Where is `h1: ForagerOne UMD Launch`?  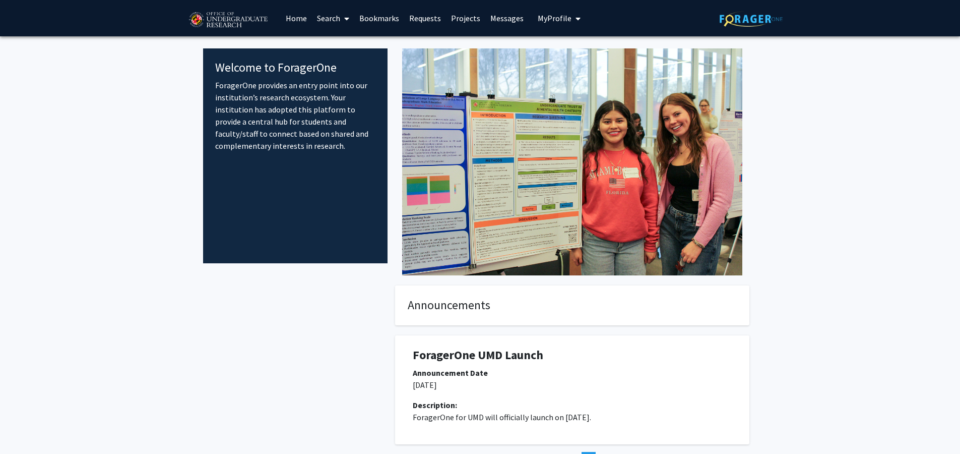 h1: ForagerOne UMD Launch is located at coordinates (572, 355).